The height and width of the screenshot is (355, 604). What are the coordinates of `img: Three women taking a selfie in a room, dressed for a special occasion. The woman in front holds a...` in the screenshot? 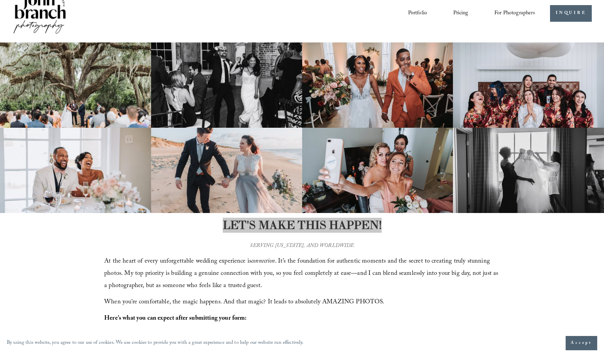 It's located at (377, 170).